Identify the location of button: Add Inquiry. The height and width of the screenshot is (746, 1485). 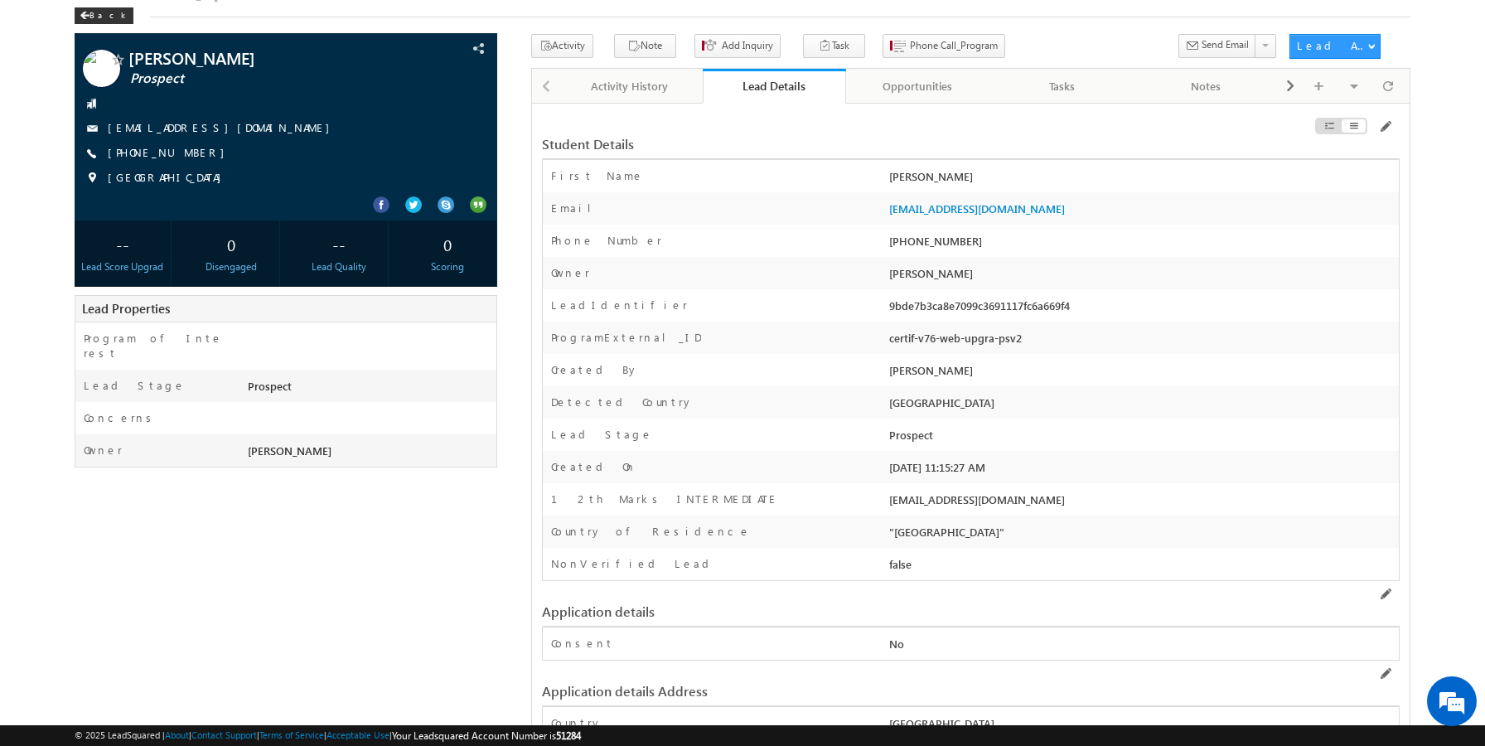
(737, 46).